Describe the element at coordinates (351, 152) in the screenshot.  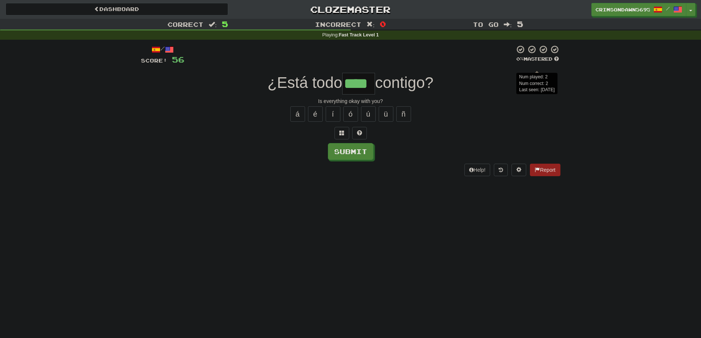
I see `button: Submit` at that location.